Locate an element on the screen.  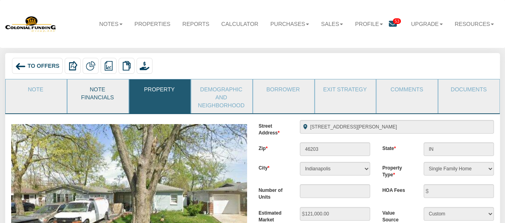
a: Exit Strategy is located at coordinates (345, 89).